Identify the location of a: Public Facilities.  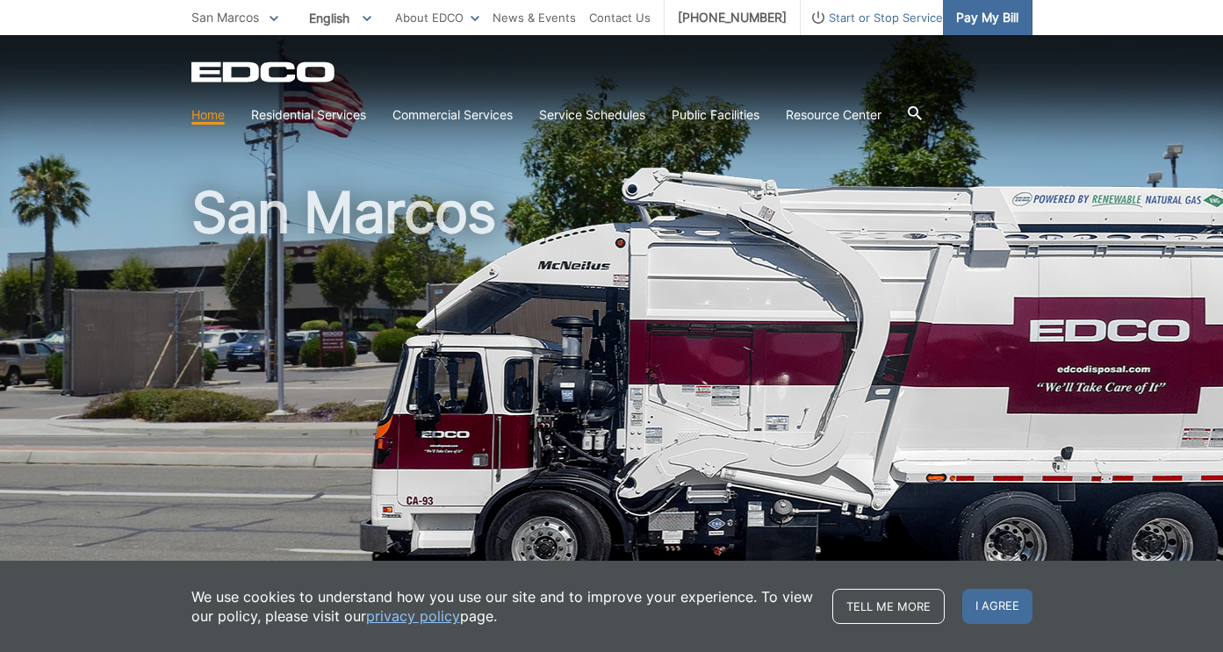
(716, 115).